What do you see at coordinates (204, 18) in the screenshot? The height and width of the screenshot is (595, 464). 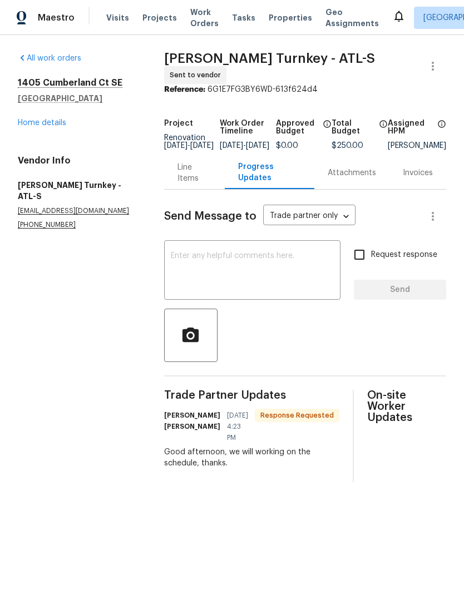 I see `span: Work Orders` at bounding box center [204, 18].